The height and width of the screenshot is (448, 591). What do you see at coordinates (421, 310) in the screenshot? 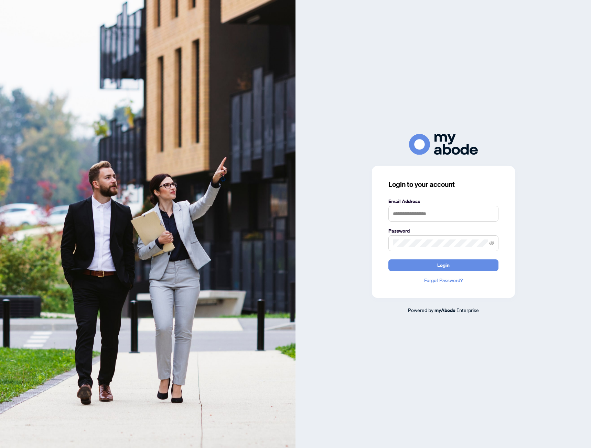
I see `span: Powered by` at bounding box center [421, 310].